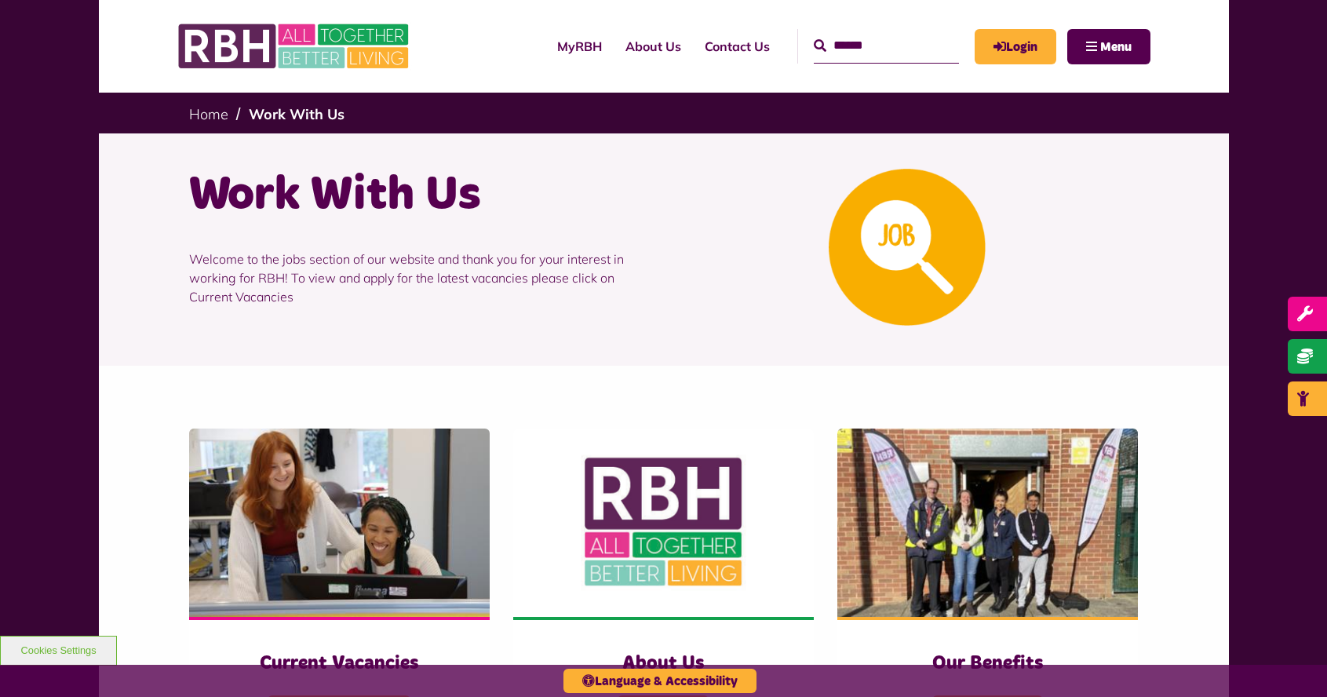 Image resolution: width=1327 pixels, height=697 pixels. I want to click on h3: Current Vacancies, so click(339, 663).